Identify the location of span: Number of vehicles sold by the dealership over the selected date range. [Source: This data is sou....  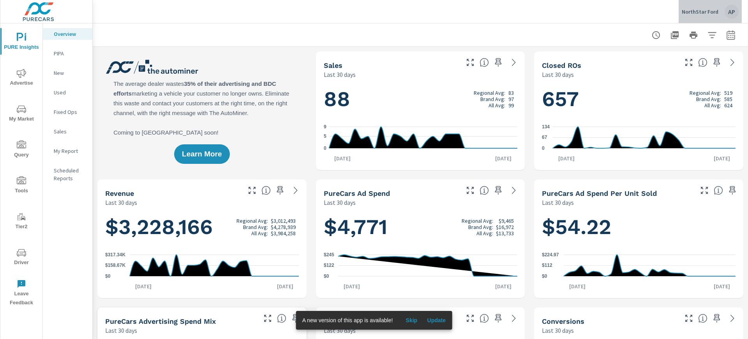
(484, 62).